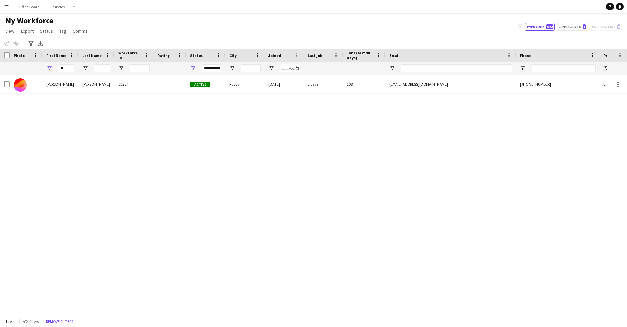 Image resolution: width=627 pixels, height=327 pixels. Describe the element at coordinates (56, 55) in the screenshot. I see `span: First Name` at that location.